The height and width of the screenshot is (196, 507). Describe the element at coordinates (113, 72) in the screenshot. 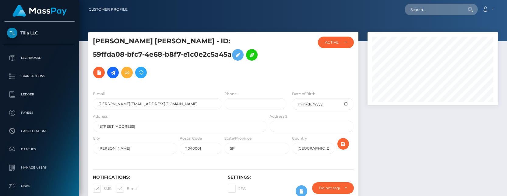

I see `a: Initiate Payout` at that location.